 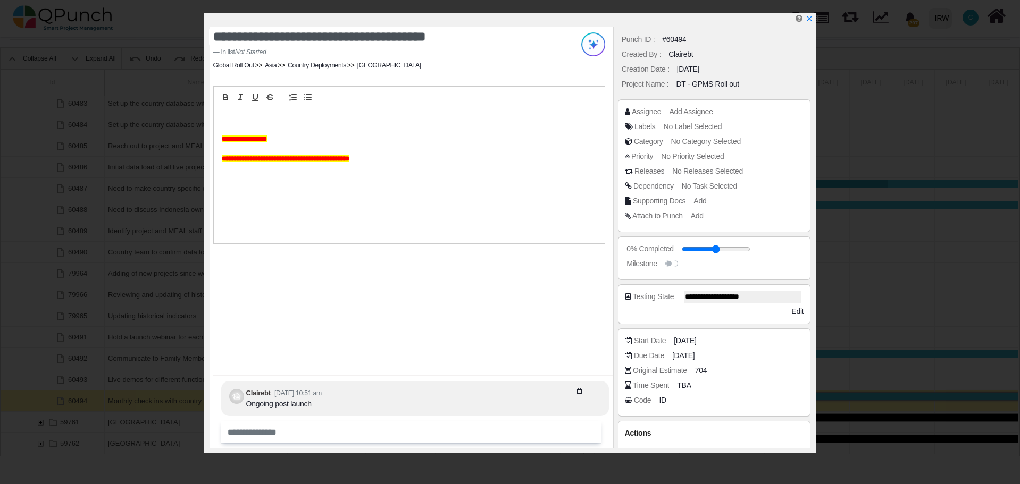 What do you see at coordinates (681, 54) in the screenshot?
I see `div: Clairebt` at bounding box center [681, 54].